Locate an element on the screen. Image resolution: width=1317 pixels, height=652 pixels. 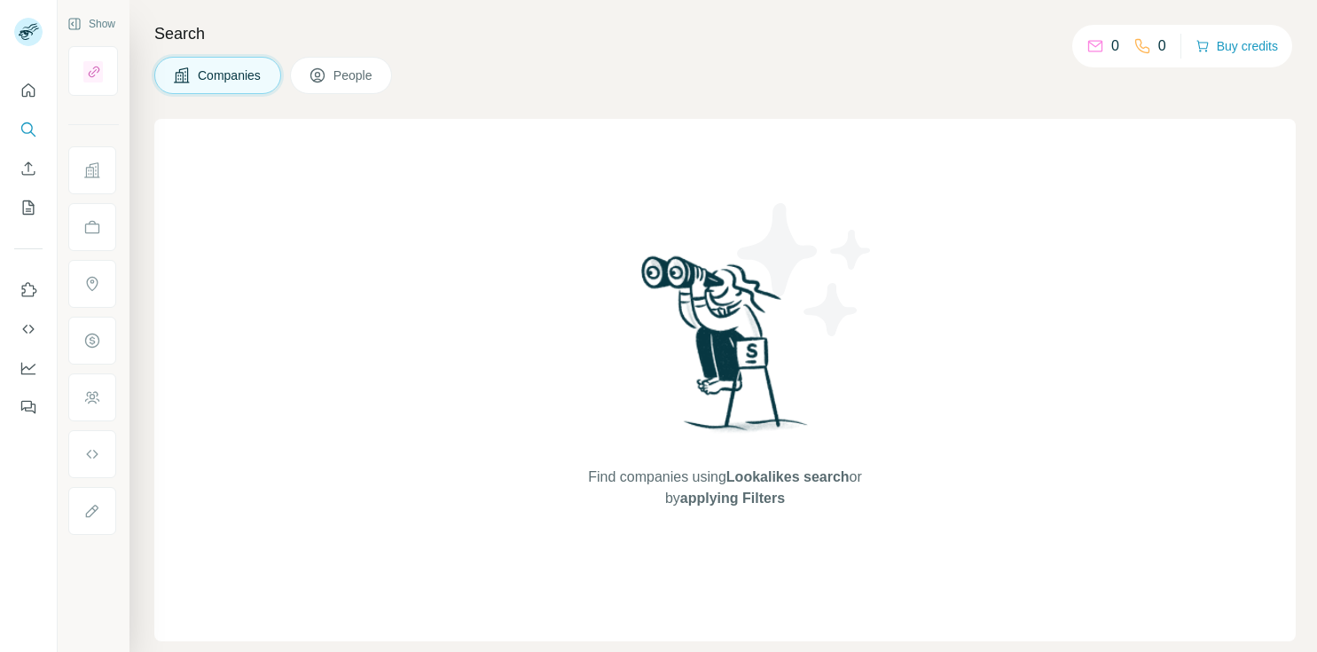
span: Companies is located at coordinates (230, 75).